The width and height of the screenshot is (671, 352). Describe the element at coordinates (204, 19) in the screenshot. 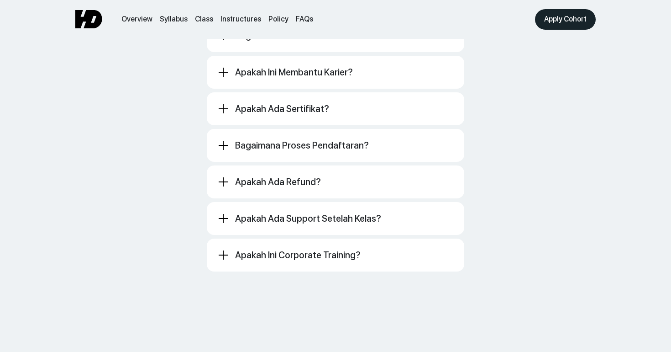

I see `a: Class` at that location.